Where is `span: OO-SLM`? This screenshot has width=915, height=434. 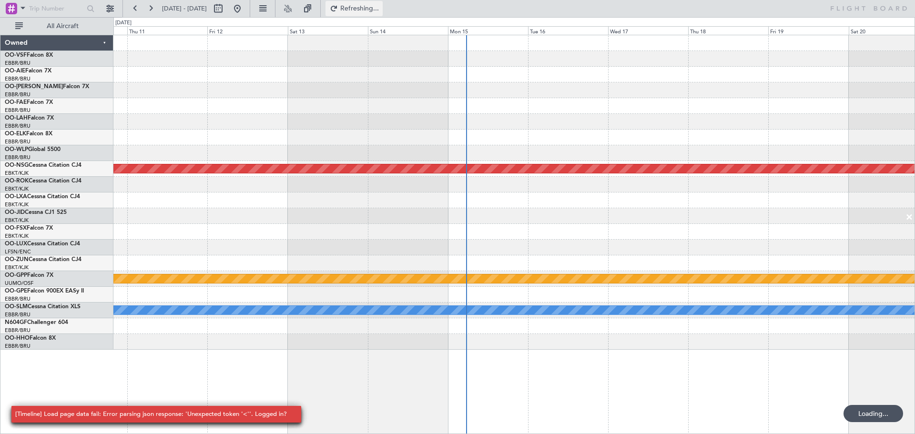 span: OO-SLM is located at coordinates (16, 307).